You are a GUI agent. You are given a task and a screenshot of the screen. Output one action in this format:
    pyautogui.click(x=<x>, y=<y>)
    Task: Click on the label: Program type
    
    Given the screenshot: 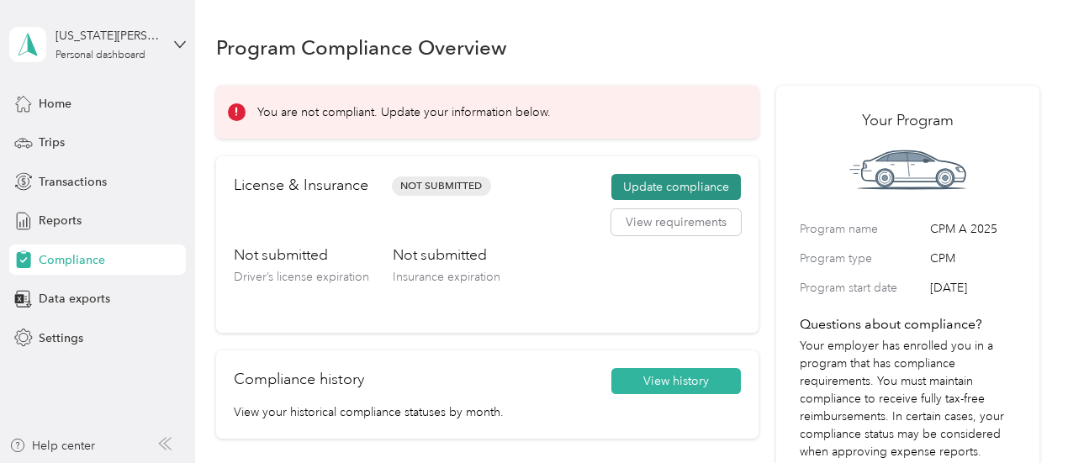 What is the action you would take?
    pyautogui.click(x=862, y=258)
    